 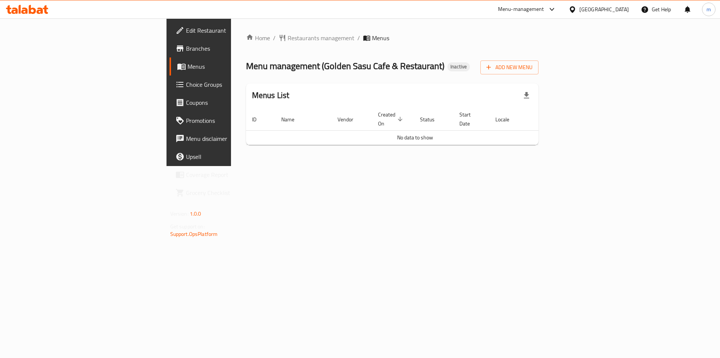 I want to click on span: Menu disclaimer, so click(x=233, y=138).